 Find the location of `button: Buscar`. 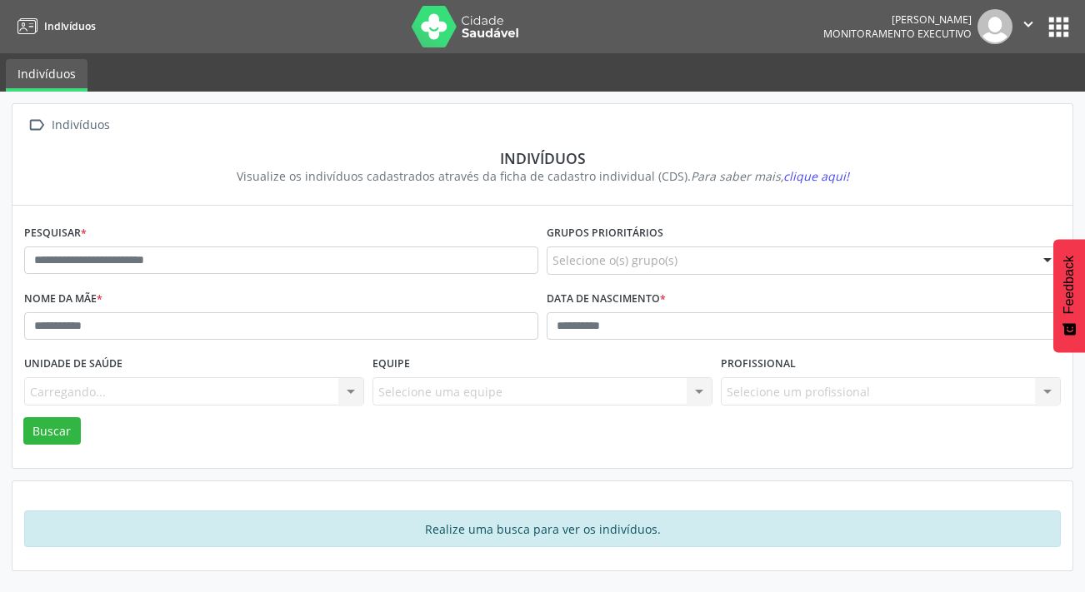

button: Buscar is located at coordinates (52, 431).